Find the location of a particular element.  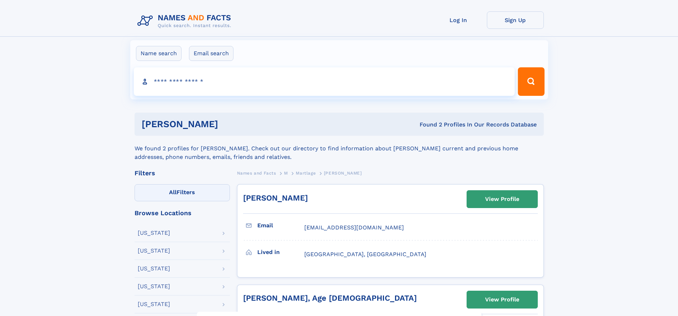

label: Name search is located at coordinates (159, 53).